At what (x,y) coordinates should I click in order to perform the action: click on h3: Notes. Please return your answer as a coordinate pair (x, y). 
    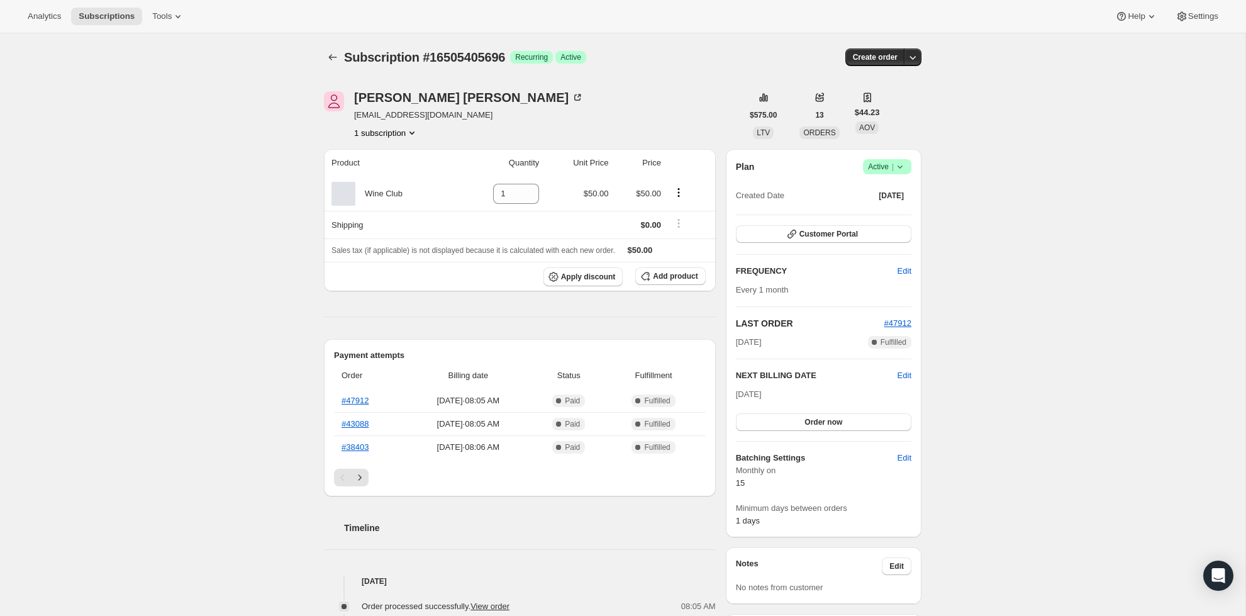
    Looking at the image, I should click on (809, 566).